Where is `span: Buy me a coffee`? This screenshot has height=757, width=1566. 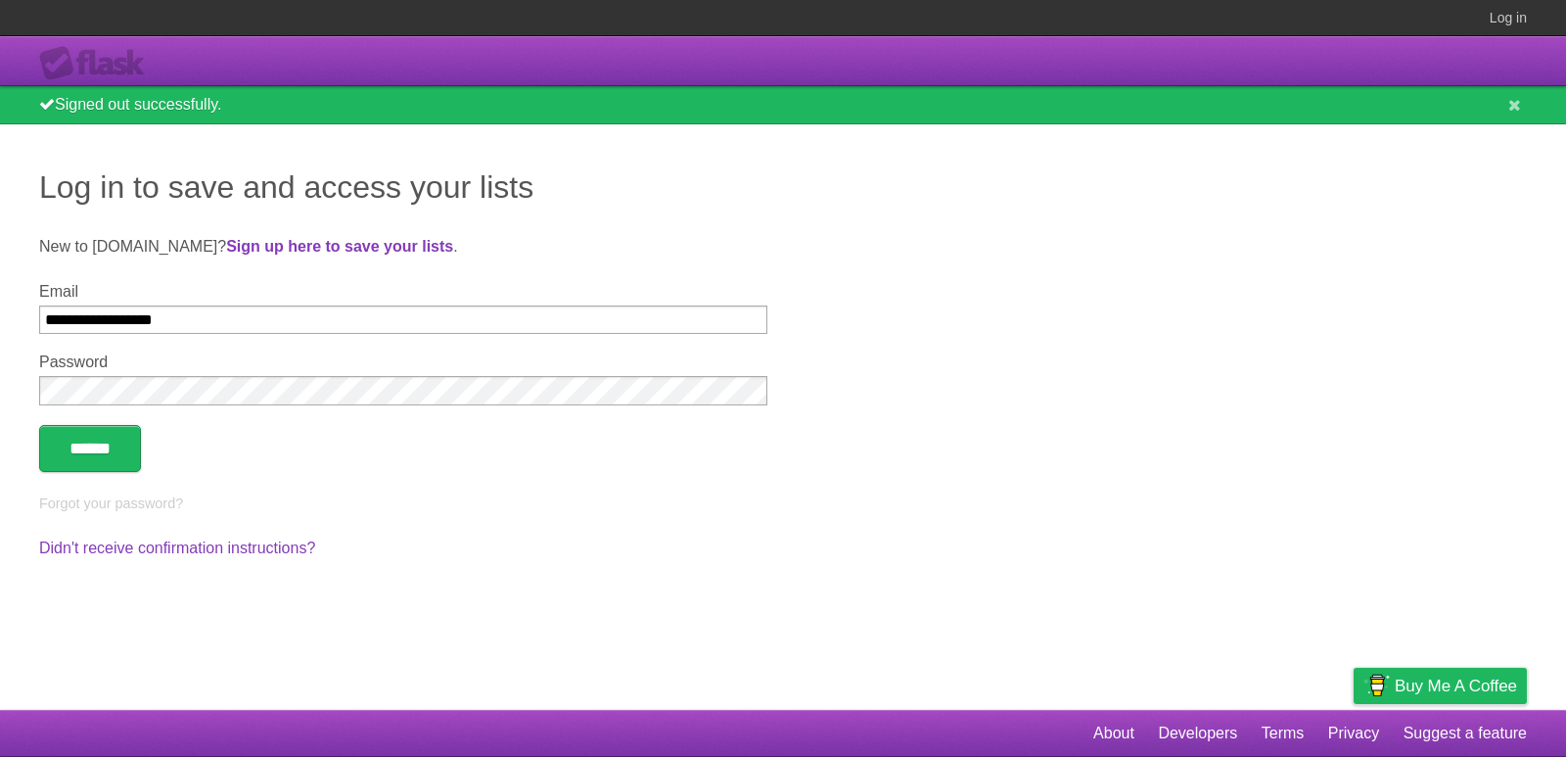
span: Buy me a coffee is located at coordinates (1455, 685).